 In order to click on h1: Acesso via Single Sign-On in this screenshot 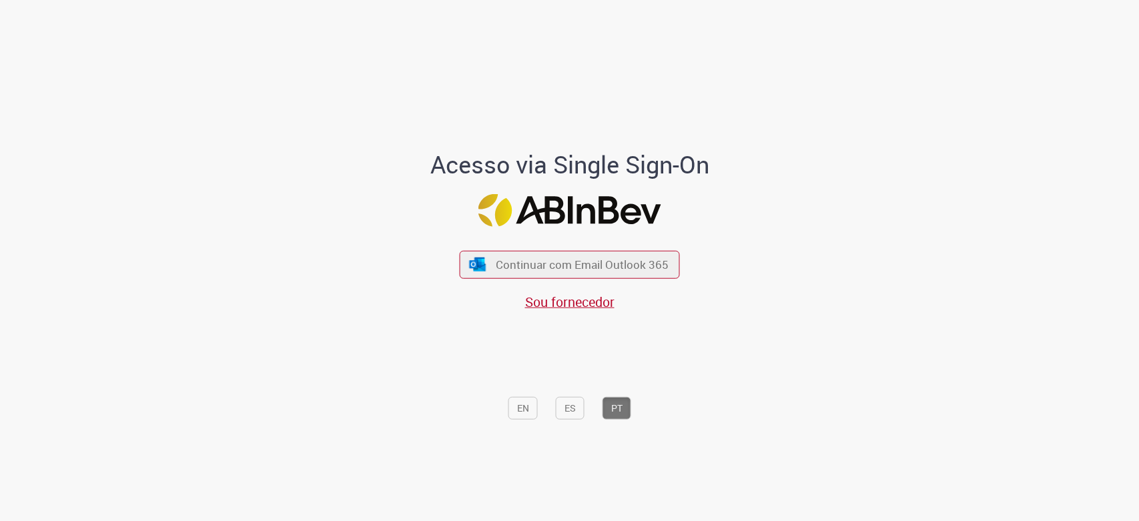, I will do `click(569, 165)`.